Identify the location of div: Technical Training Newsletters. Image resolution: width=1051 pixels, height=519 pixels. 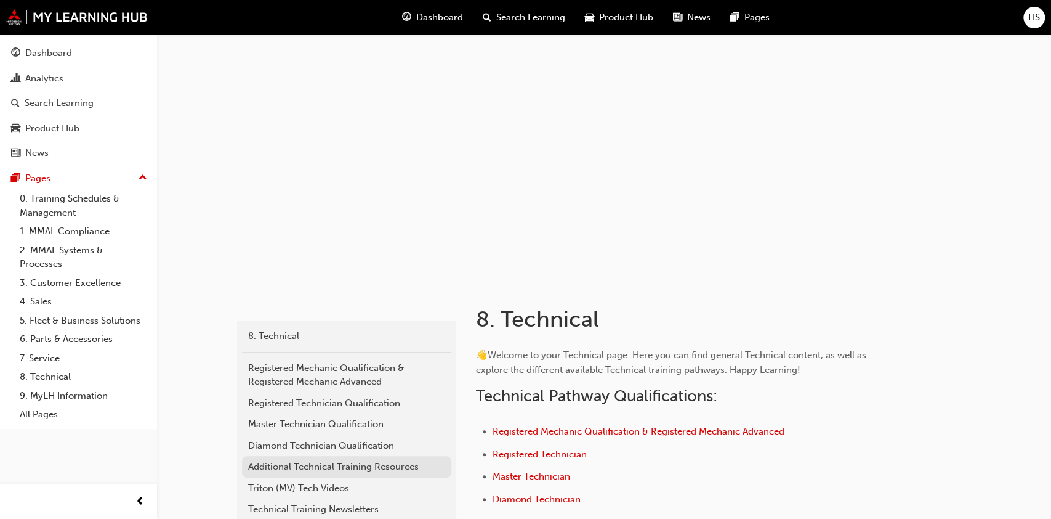
(347, 509).